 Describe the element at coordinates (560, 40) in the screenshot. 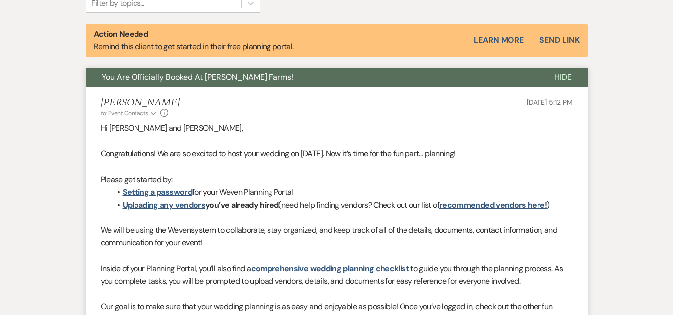

I see `button: Send Link` at that location.